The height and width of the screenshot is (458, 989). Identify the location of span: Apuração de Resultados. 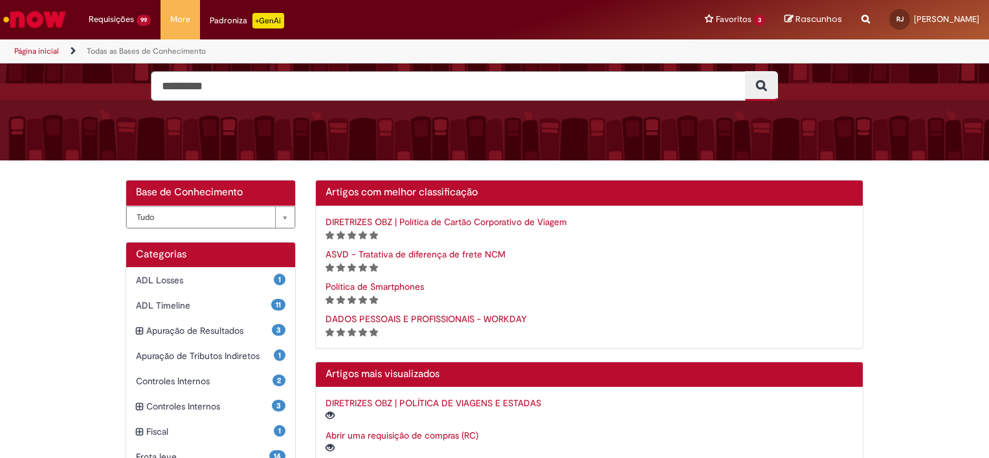
(209, 331).